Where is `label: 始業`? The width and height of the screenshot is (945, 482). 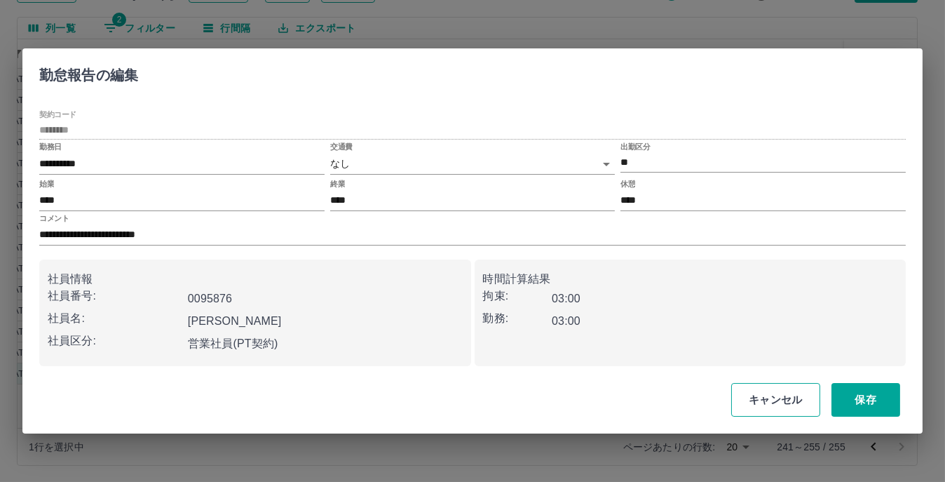
label: 始業 is located at coordinates (46, 183).